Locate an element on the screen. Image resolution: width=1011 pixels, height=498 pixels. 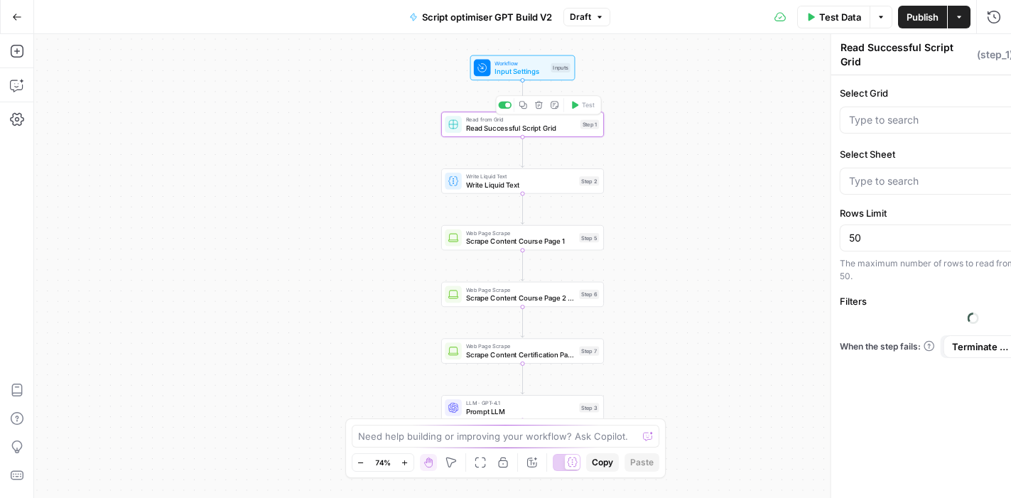
span: Paste is located at coordinates (642, 462).